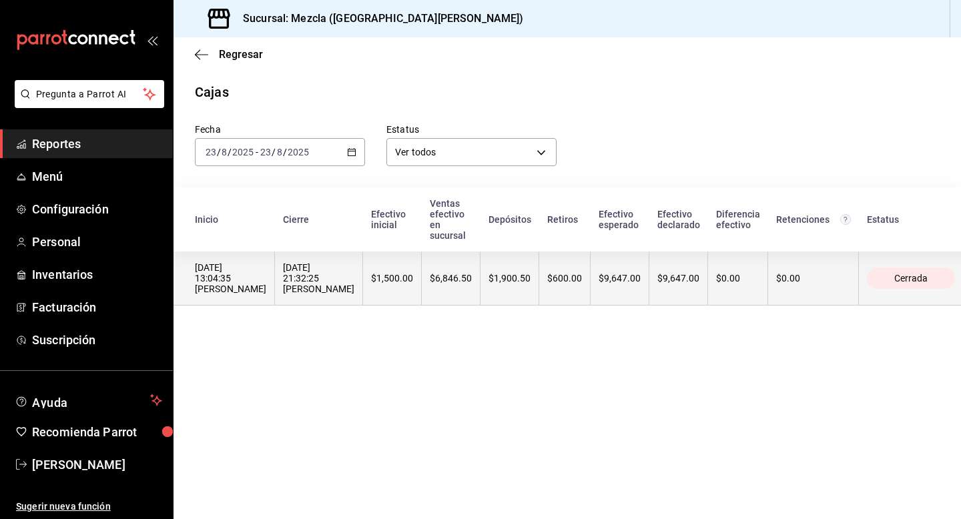 The height and width of the screenshot is (519, 961). What do you see at coordinates (620, 220) in the screenshot?
I see `div: Efectivo esperado` at bounding box center [620, 220].